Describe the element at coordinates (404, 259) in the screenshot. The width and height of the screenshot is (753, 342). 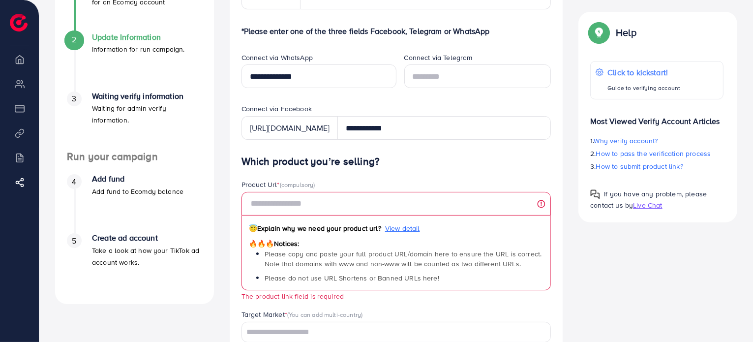
I see `span: Please copy and paste your full product URL/domain here to ensure the URL is correct. Note that d...` at that location.